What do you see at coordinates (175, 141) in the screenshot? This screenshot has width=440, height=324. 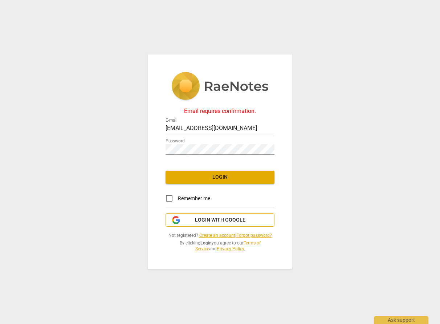 I see `label: Password` at bounding box center [175, 141].